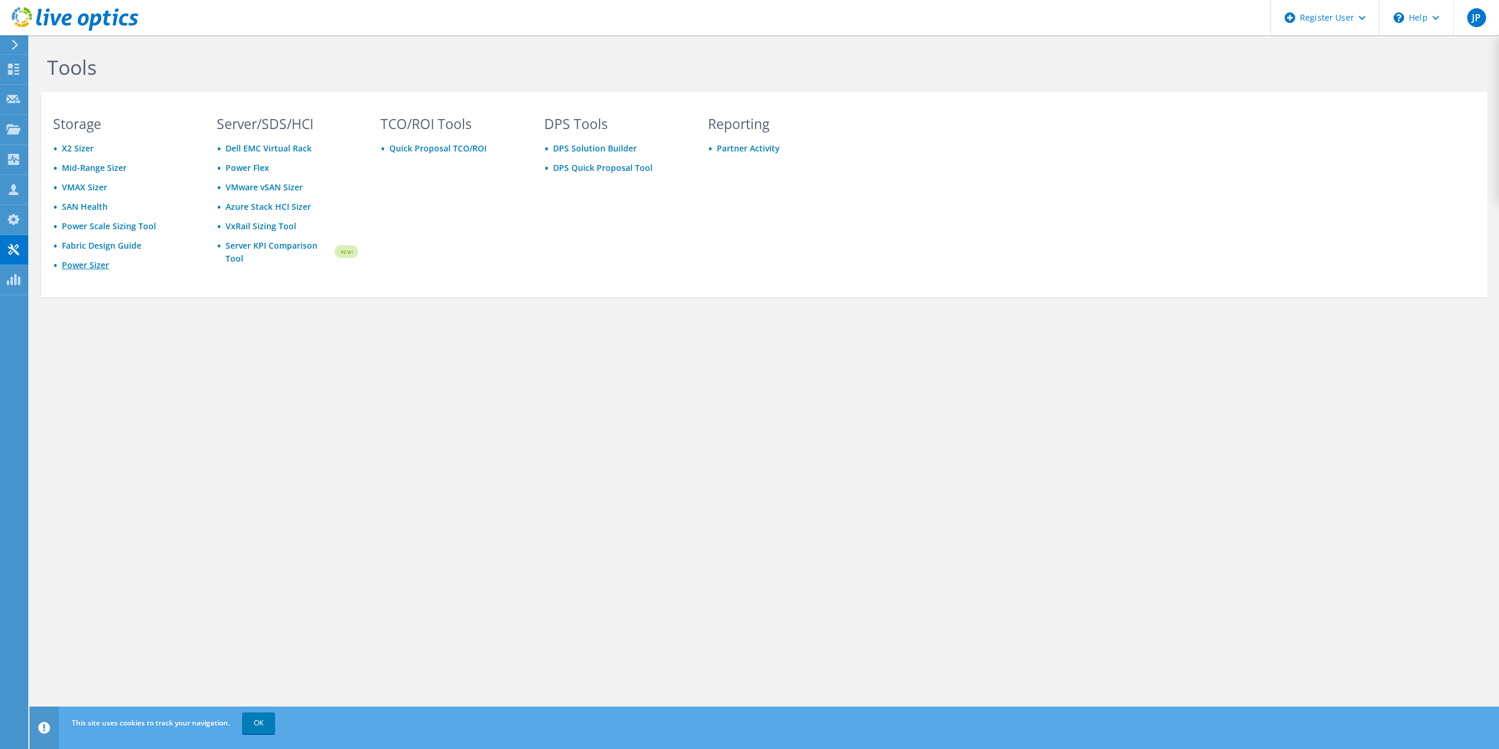  What do you see at coordinates (1399, 18) in the screenshot?
I see `svg: \n` at bounding box center [1399, 18].